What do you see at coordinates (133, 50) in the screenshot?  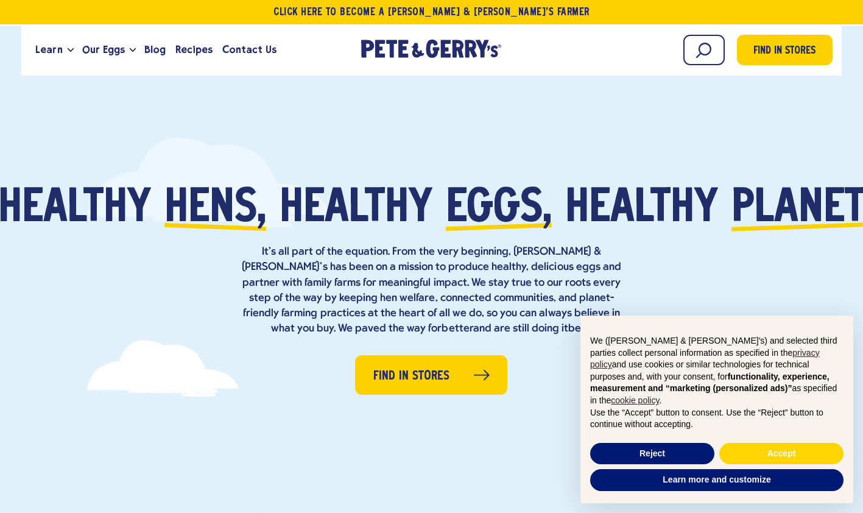 I see `button: Open the dropdown menu for Our Eggs` at bounding box center [133, 50].